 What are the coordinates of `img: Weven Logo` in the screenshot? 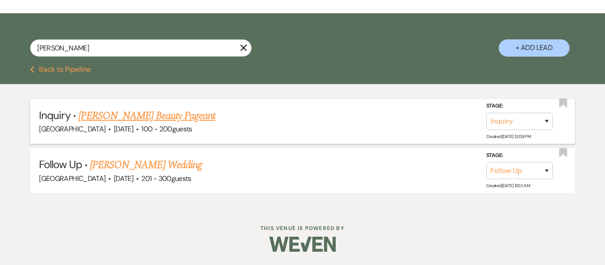 It's located at (302, 244).